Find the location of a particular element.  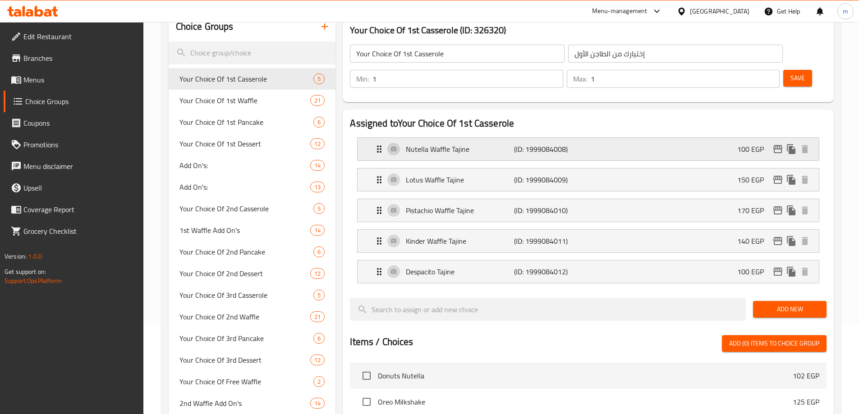

h2: Choice Groups is located at coordinates (205, 27).